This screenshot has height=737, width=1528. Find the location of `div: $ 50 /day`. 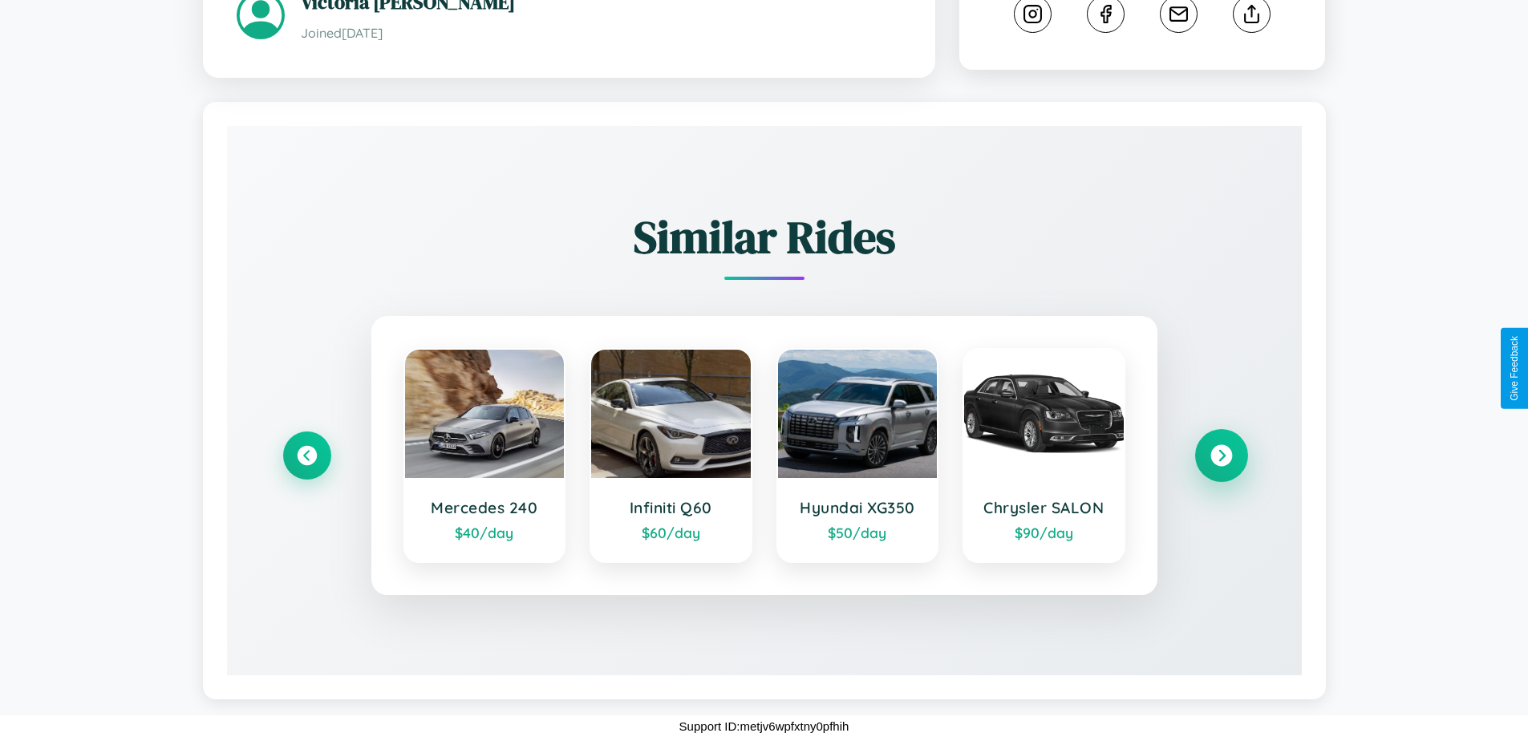

div: $ 50 /day is located at coordinates (857, 532).